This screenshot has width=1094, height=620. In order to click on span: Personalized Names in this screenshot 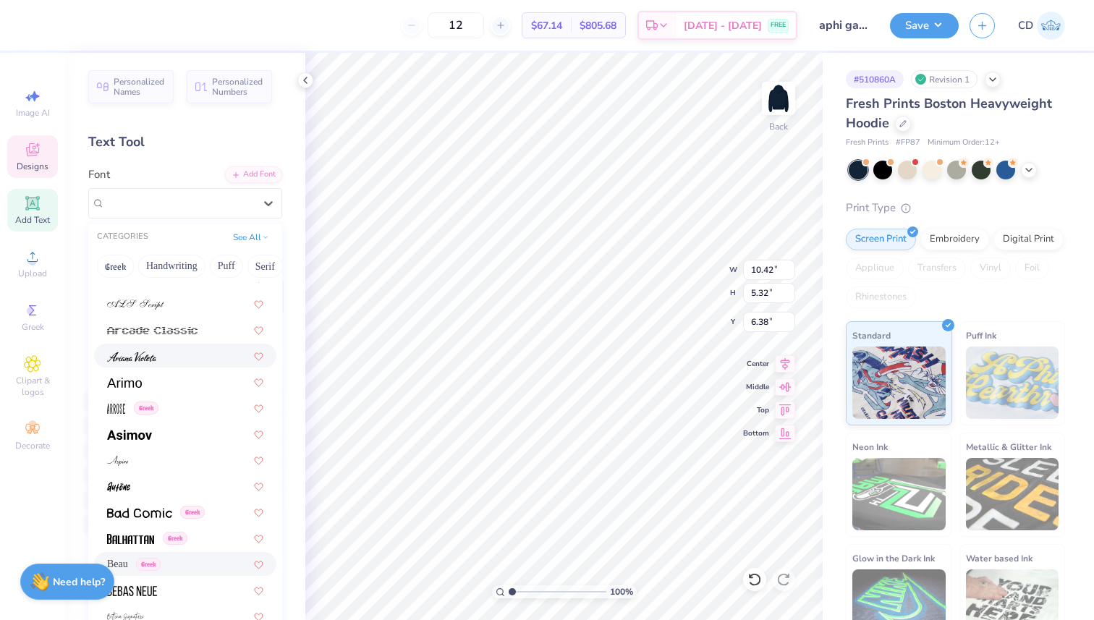, I will do `click(139, 87)`.